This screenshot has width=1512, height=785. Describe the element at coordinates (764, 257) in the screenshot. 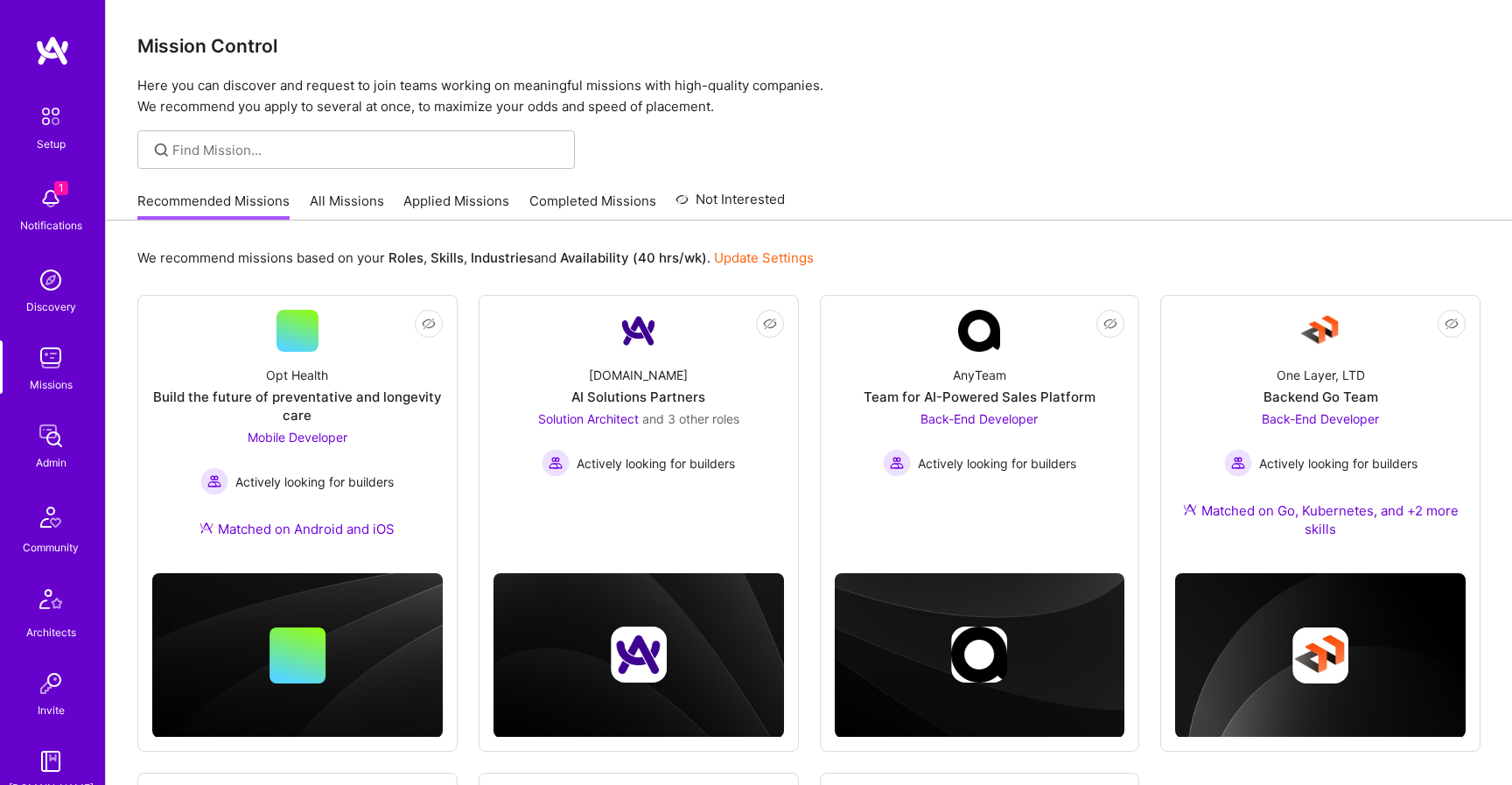

I see `a: Update Settings` at that location.